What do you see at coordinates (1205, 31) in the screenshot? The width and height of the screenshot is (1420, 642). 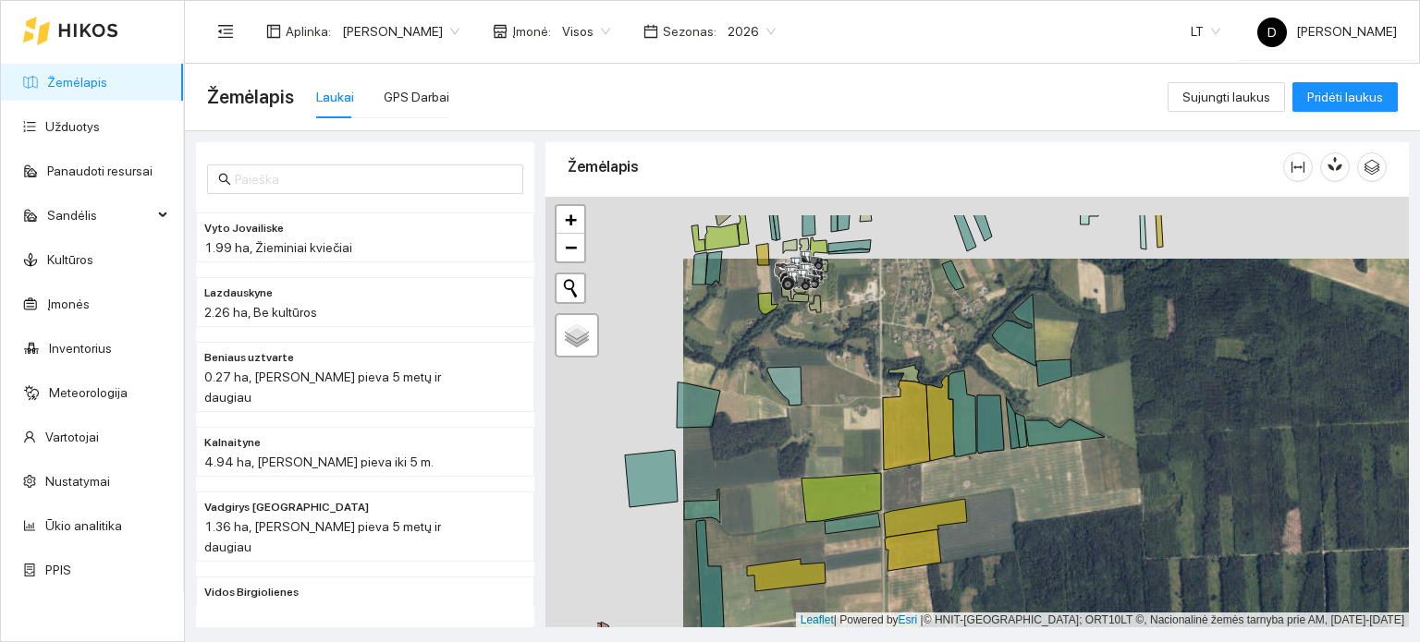 I see `span: LT` at bounding box center [1205, 31].